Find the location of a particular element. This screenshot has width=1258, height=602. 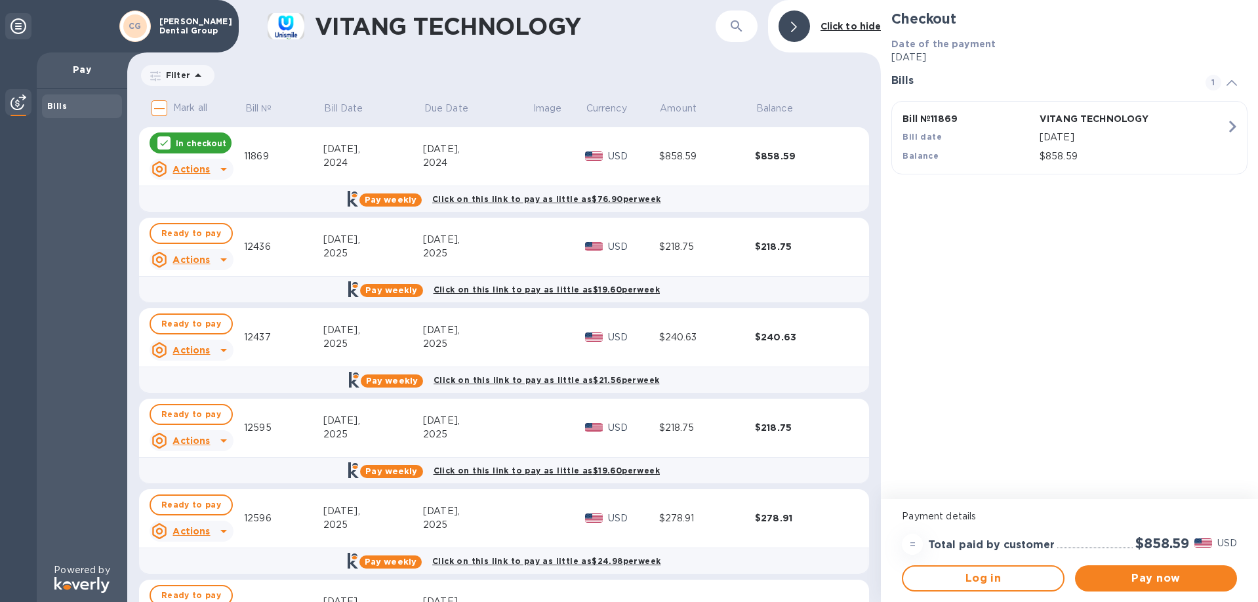

p: Bill Date is located at coordinates (343, 108).